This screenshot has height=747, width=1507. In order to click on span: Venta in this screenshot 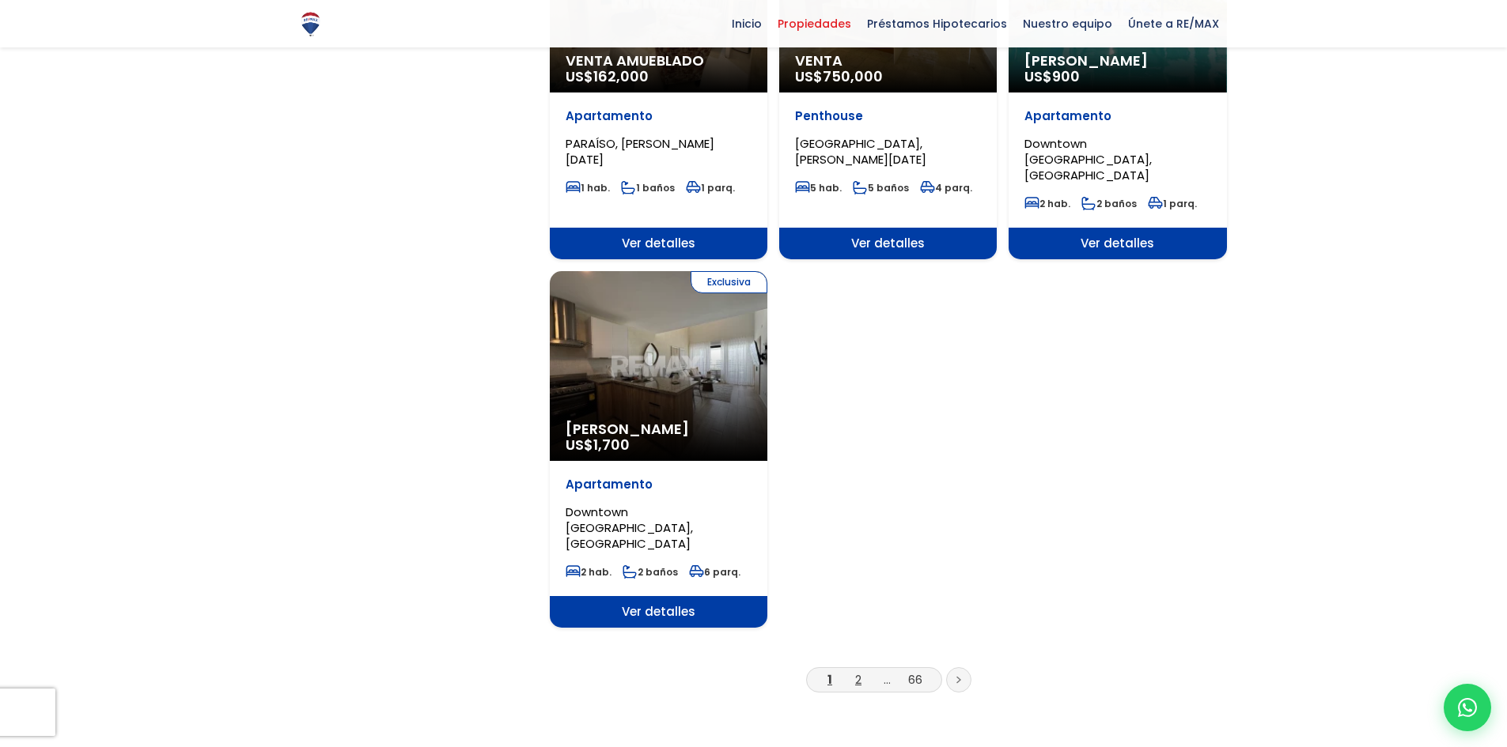, I will do `click(887, 61)`.